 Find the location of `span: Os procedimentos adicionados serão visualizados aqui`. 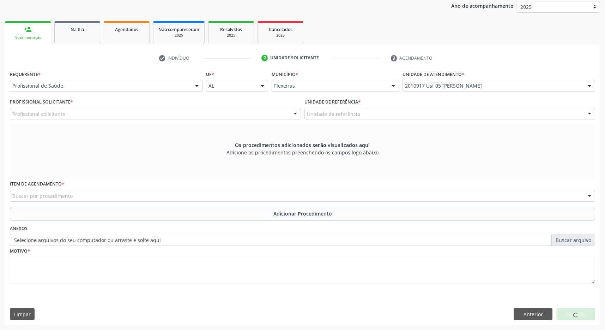

span: Os procedimentos adicionados serão visualizados aqui is located at coordinates (303, 145).